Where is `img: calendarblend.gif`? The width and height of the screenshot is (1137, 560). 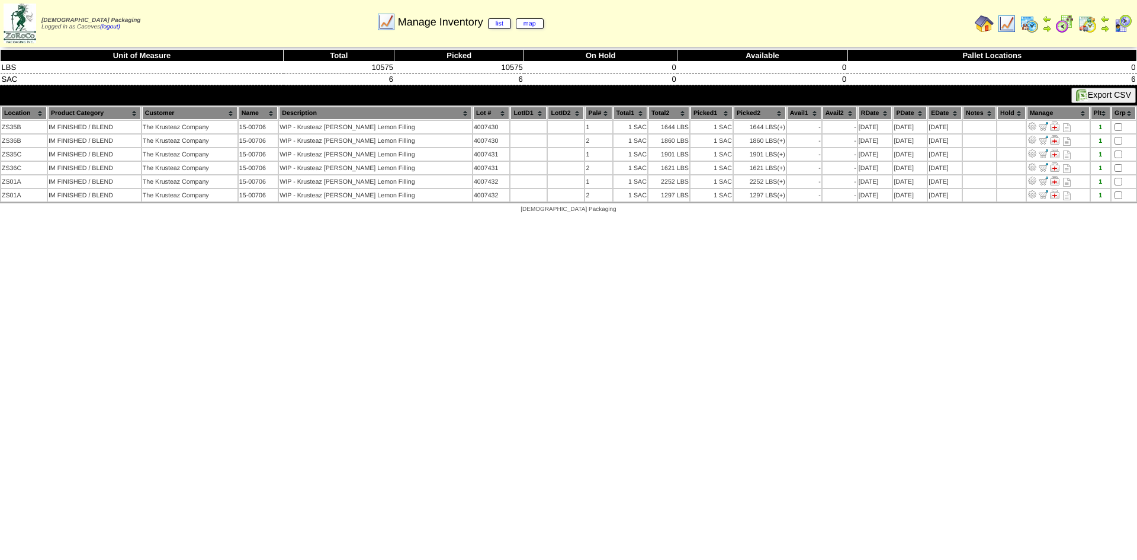 img: calendarblend.gif is located at coordinates (1065, 24).